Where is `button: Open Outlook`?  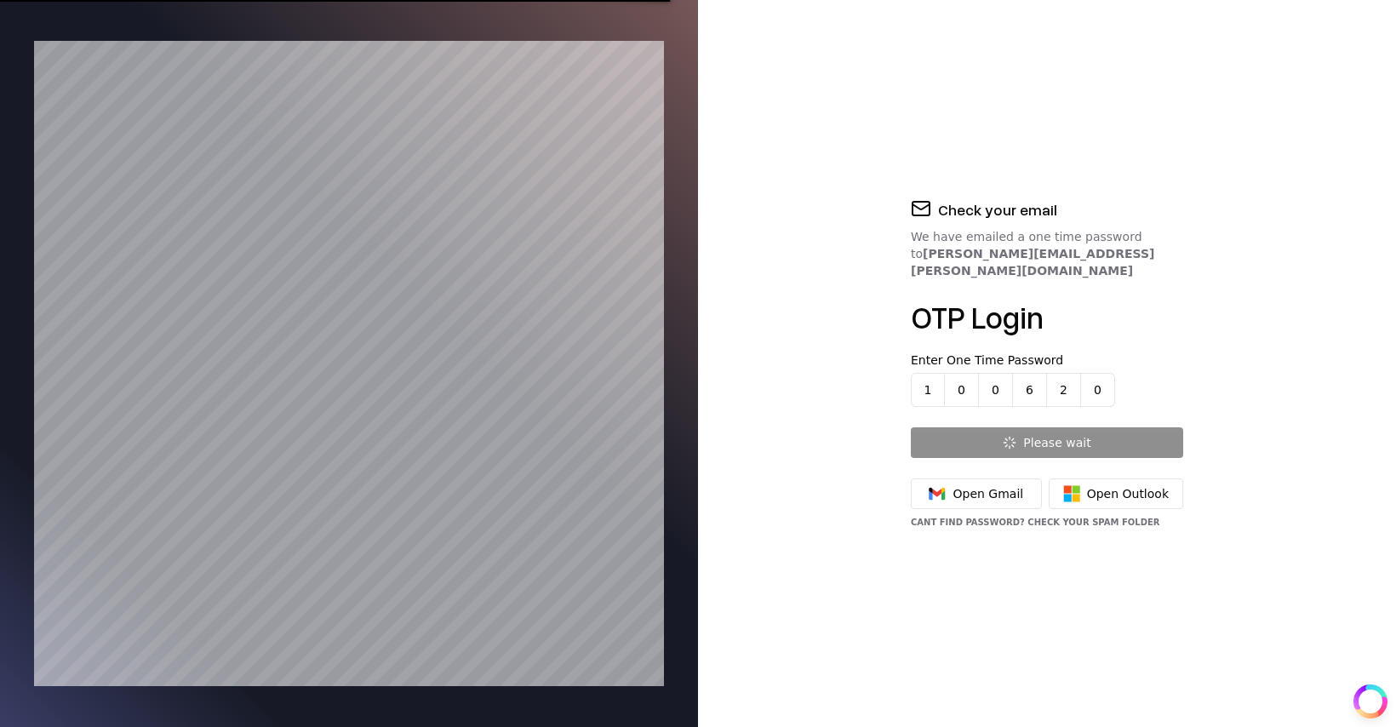 button: Open Outlook is located at coordinates (1116, 494).